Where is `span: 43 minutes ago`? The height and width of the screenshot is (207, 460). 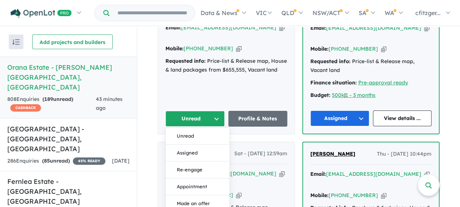 span: 43 minutes ago is located at coordinates (109, 103).